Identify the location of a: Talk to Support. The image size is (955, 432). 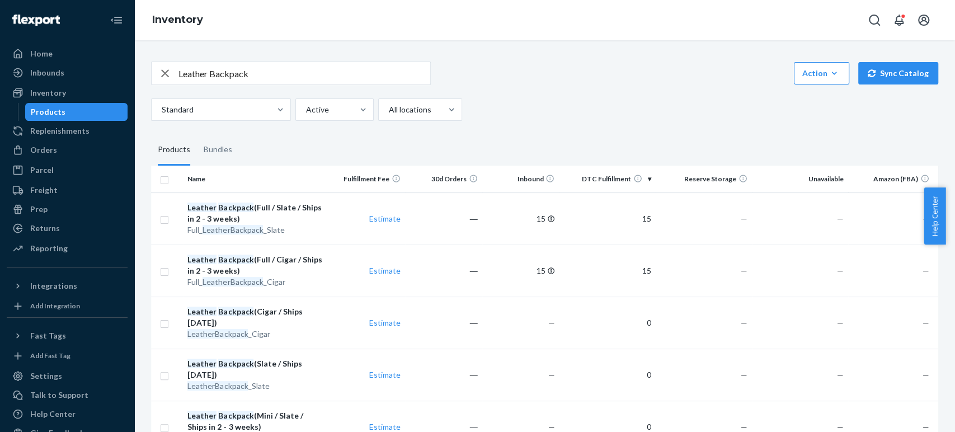
(67, 395).